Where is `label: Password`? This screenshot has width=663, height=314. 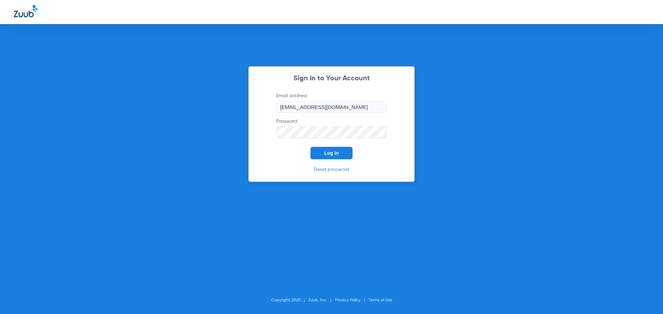 label: Password is located at coordinates (331, 128).